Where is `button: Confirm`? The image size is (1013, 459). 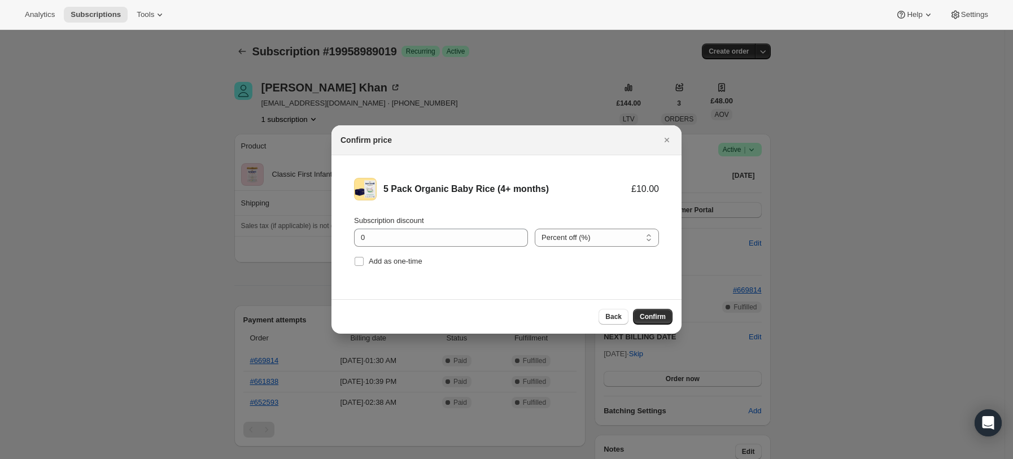
button: Confirm is located at coordinates (653, 317).